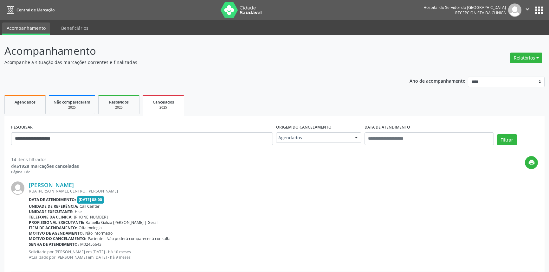 The height and width of the screenshot is (272, 549). What do you see at coordinates (58, 239) in the screenshot?
I see `b: Motivo do cancelamento:` at bounding box center [58, 239].